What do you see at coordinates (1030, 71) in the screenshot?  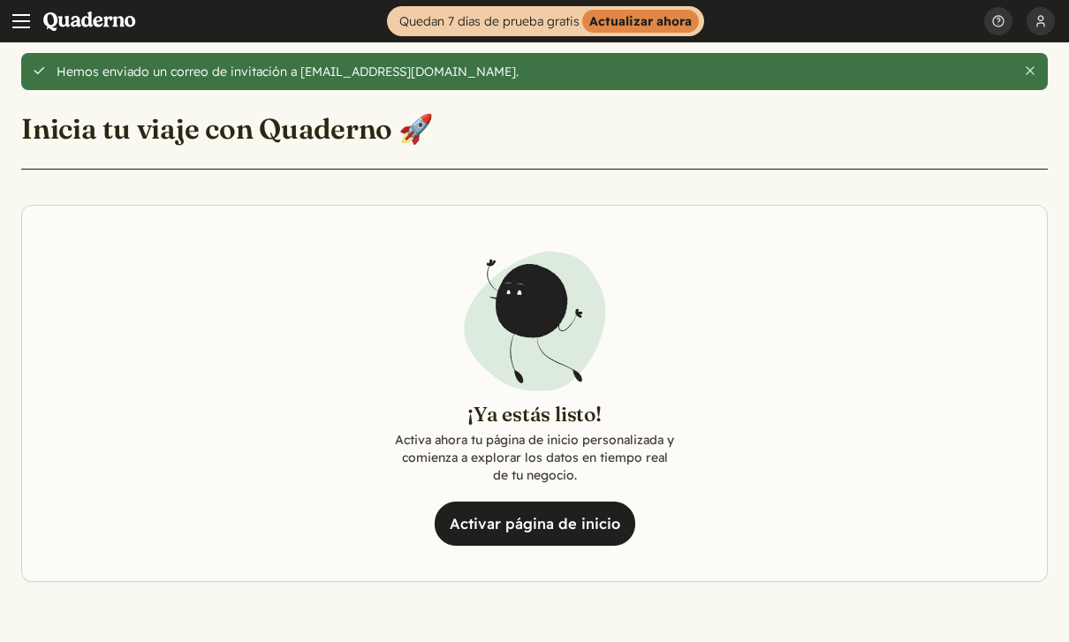 I see `button: Cierra esta alerta` at bounding box center [1030, 71].